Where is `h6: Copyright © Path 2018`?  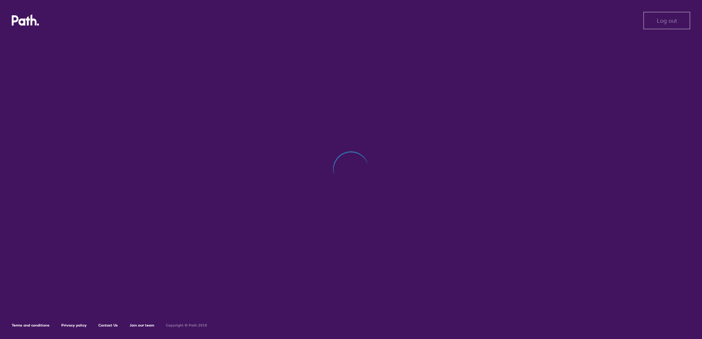 h6: Copyright © Path 2018 is located at coordinates (186, 326).